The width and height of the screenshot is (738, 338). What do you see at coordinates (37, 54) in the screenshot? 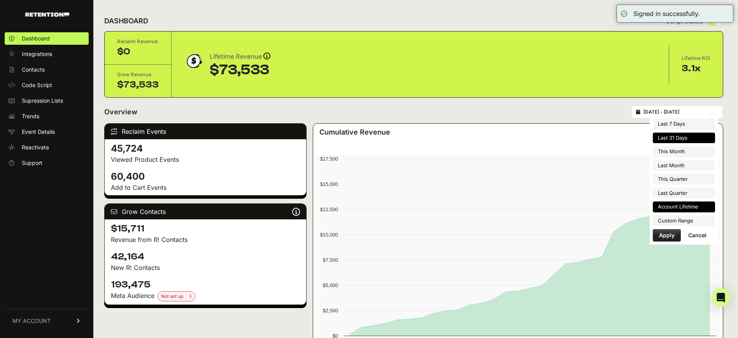
I see `span: Integrations` at bounding box center [37, 54].